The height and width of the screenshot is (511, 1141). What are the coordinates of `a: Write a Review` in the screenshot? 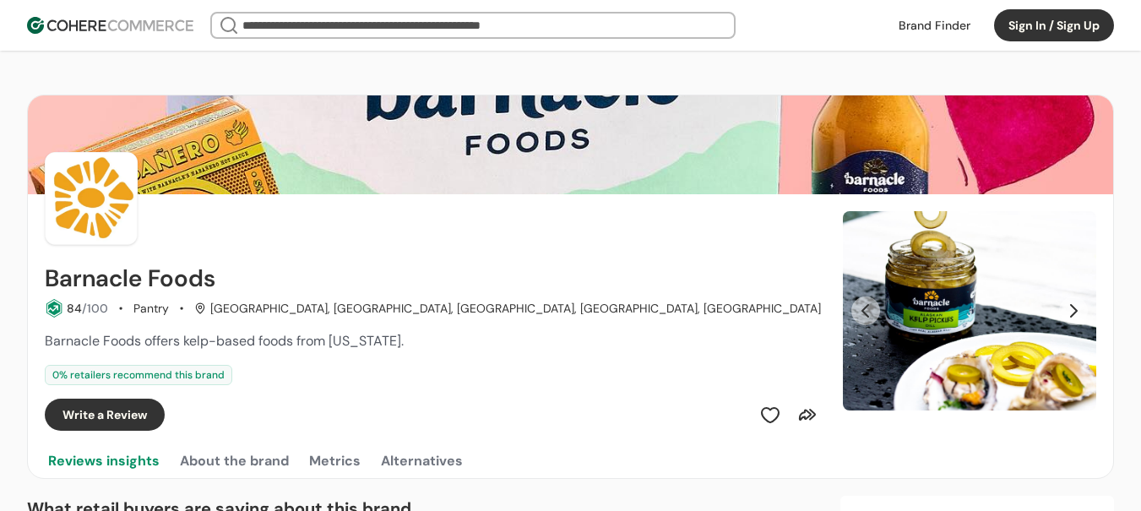 It's located at (105, 415).